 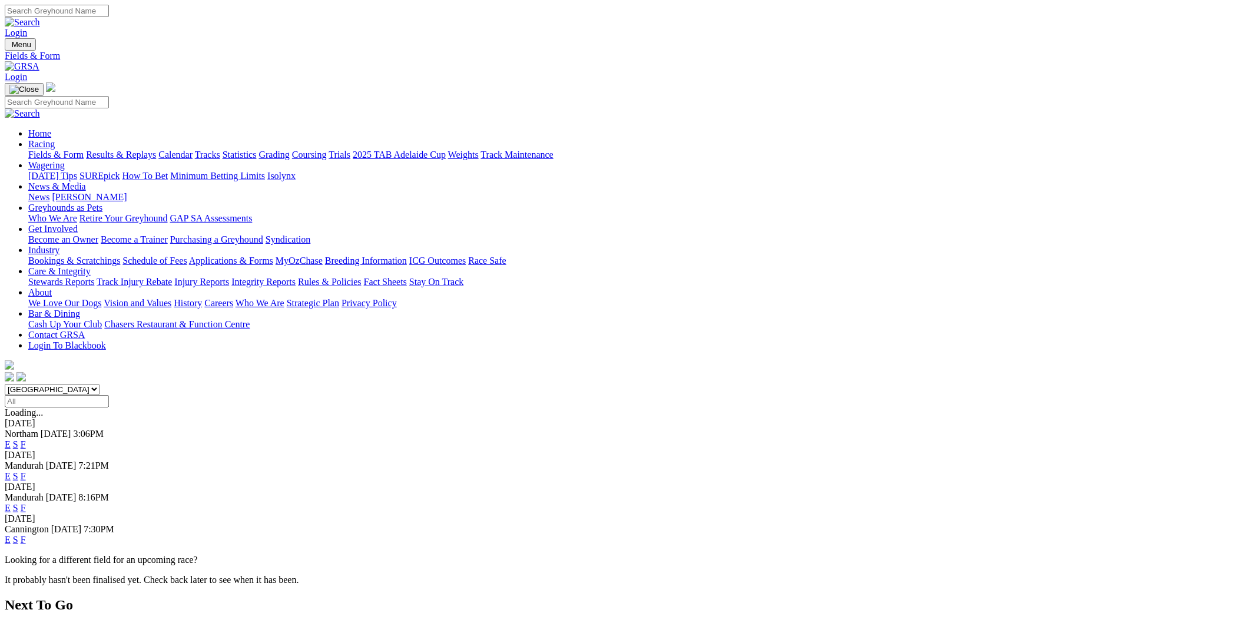 What do you see at coordinates (121, 154) in the screenshot?
I see `a: Results & Replays` at bounding box center [121, 154].